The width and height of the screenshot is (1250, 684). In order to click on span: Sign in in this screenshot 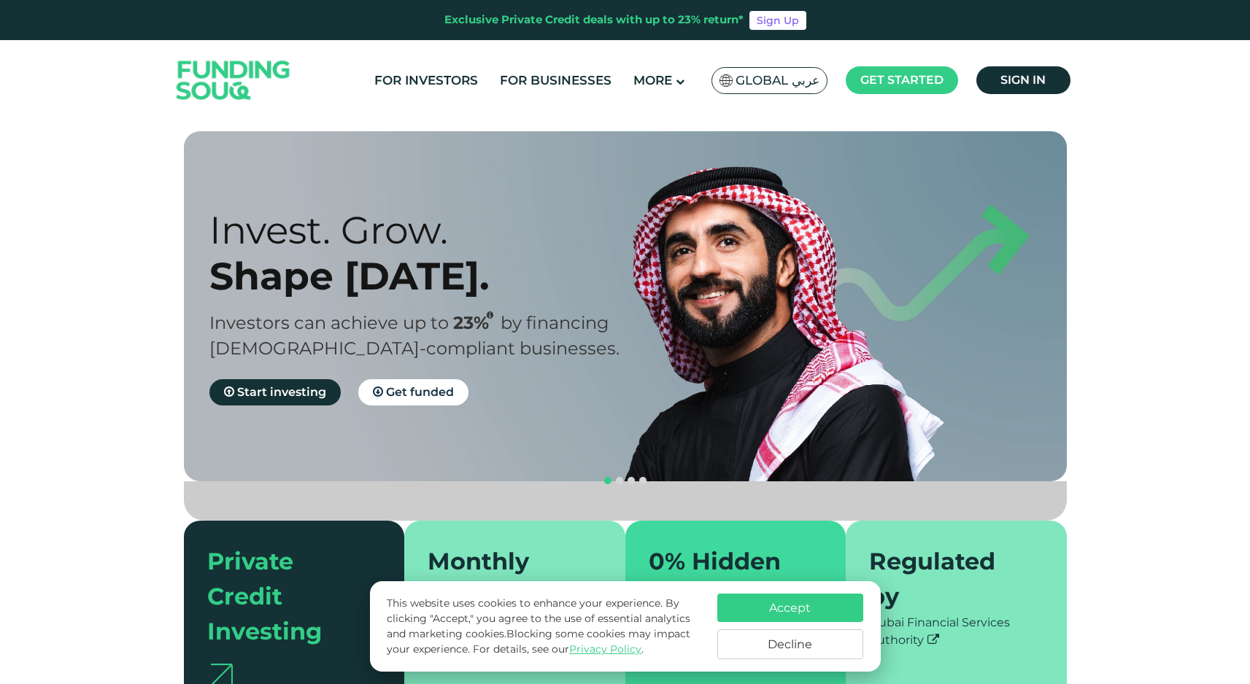, I will do `click(1023, 80)`.